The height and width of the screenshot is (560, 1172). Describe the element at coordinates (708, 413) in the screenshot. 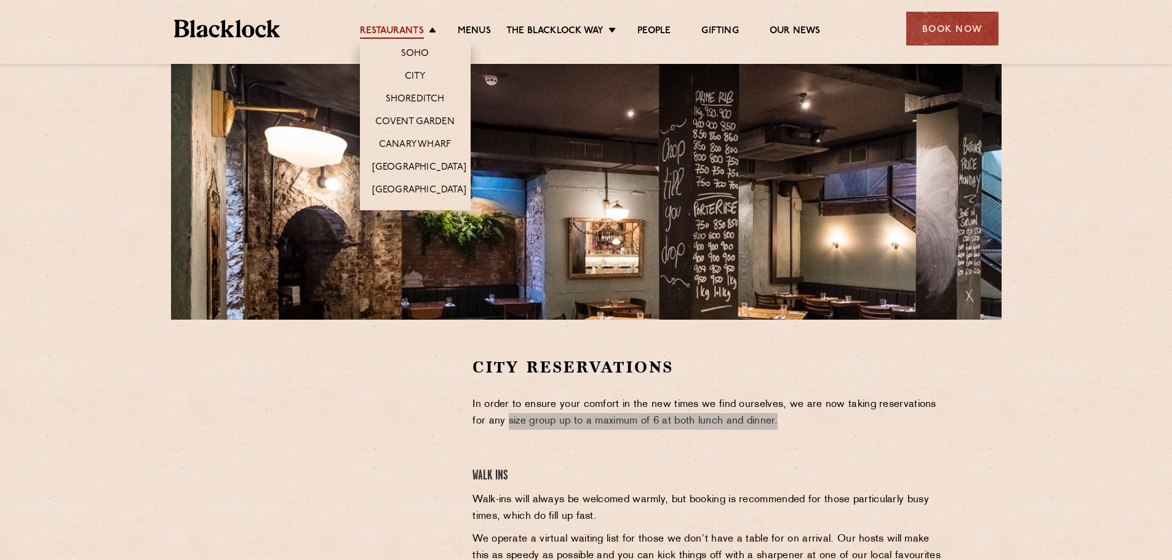

I see `p: In order to ensure your comfort in the new times we find ourselves, we are now taking reservation...` at that location.